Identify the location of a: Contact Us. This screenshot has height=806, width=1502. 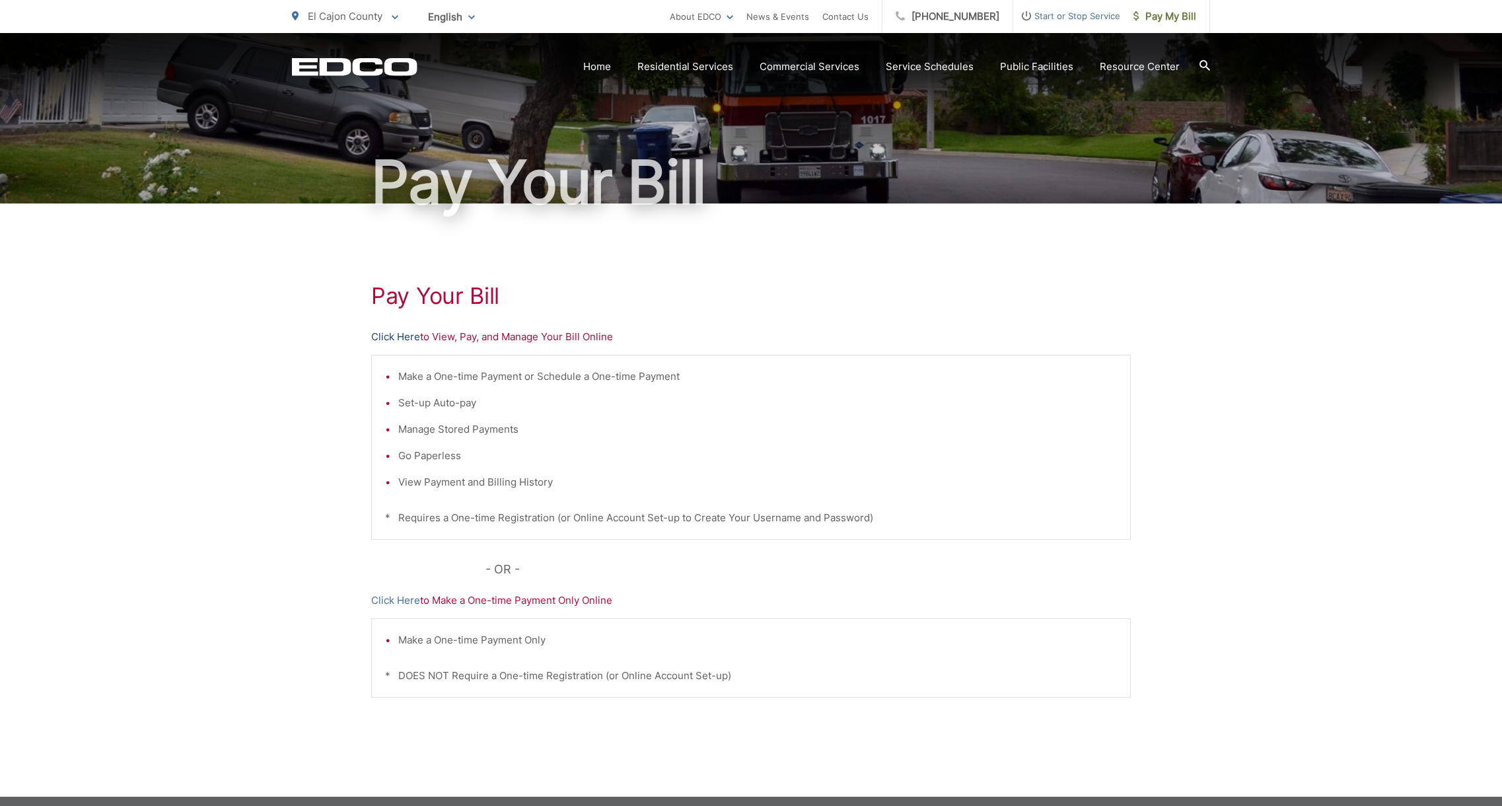
(846, 17).